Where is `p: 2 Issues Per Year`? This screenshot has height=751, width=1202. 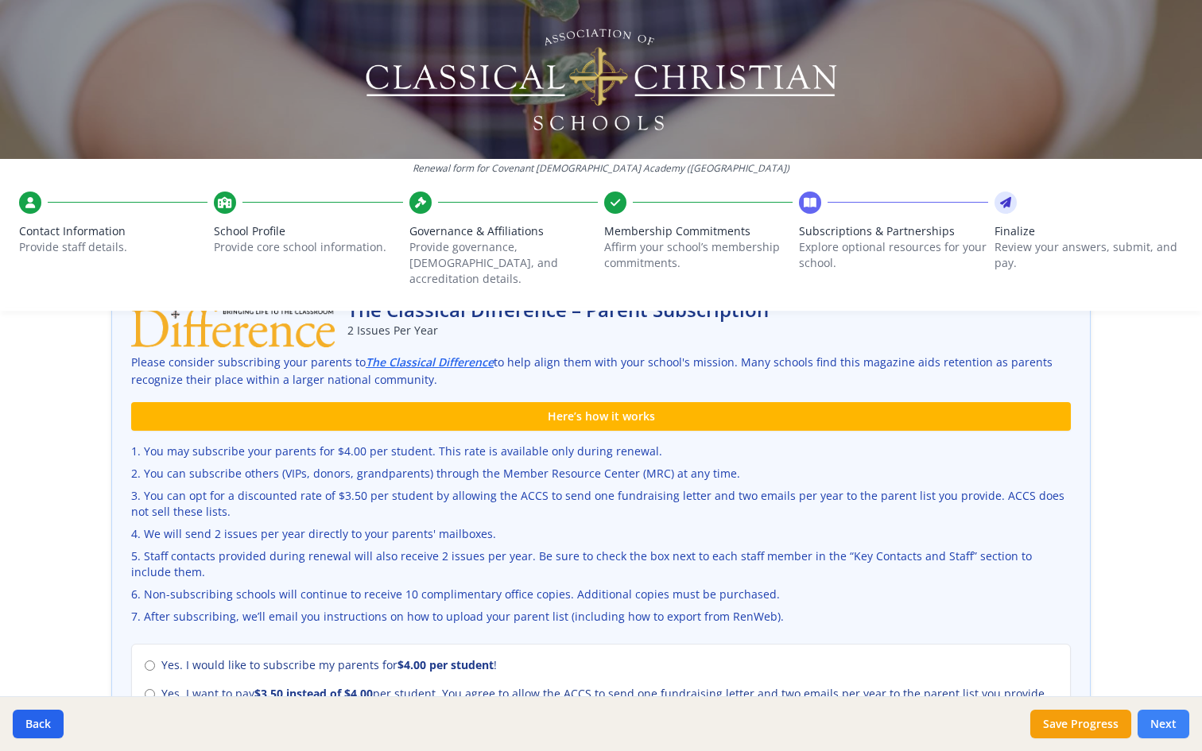 p: 2 Issues Per Year is located at coordinates (558, 331).